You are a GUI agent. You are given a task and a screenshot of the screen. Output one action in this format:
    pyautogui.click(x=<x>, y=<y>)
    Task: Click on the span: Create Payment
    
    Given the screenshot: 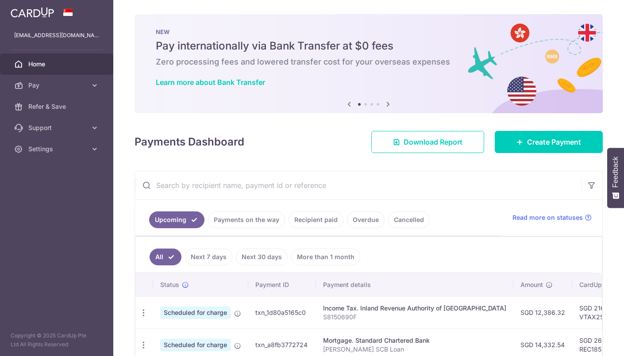 What is the action you would take?
    pyautogui.click(x=554, y=142)
    